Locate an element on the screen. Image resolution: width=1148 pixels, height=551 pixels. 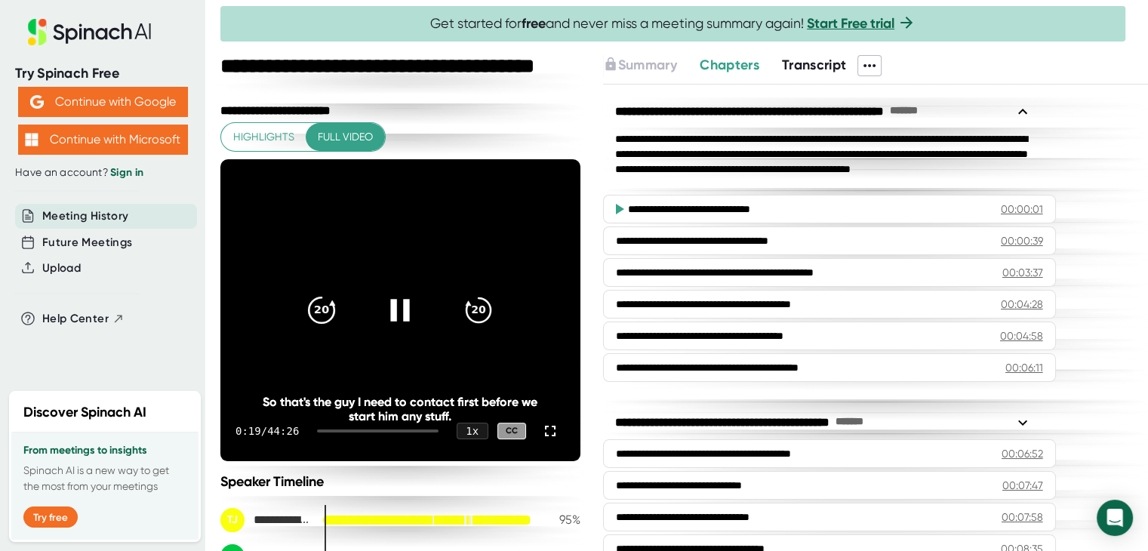
b: free is located at coordinates (534, 23).